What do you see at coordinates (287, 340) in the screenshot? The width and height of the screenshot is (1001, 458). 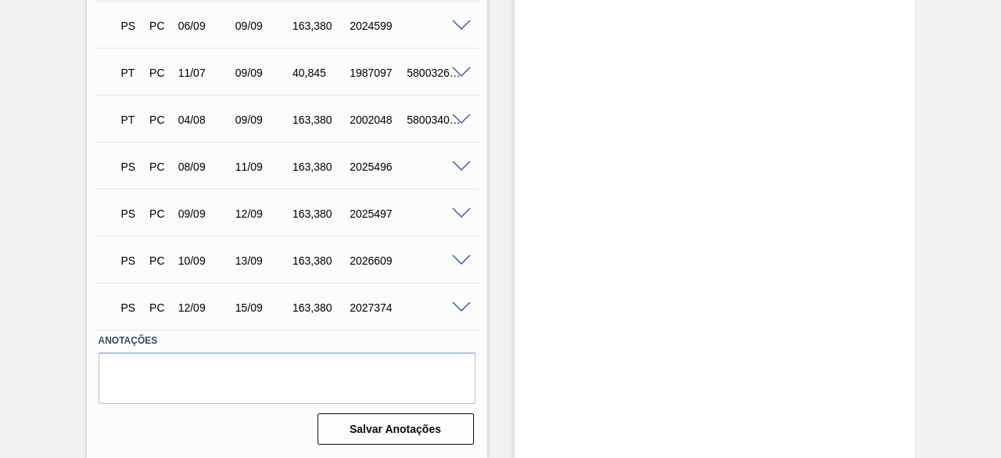 I see `label: Anotações` at bounding box center [287, 340].